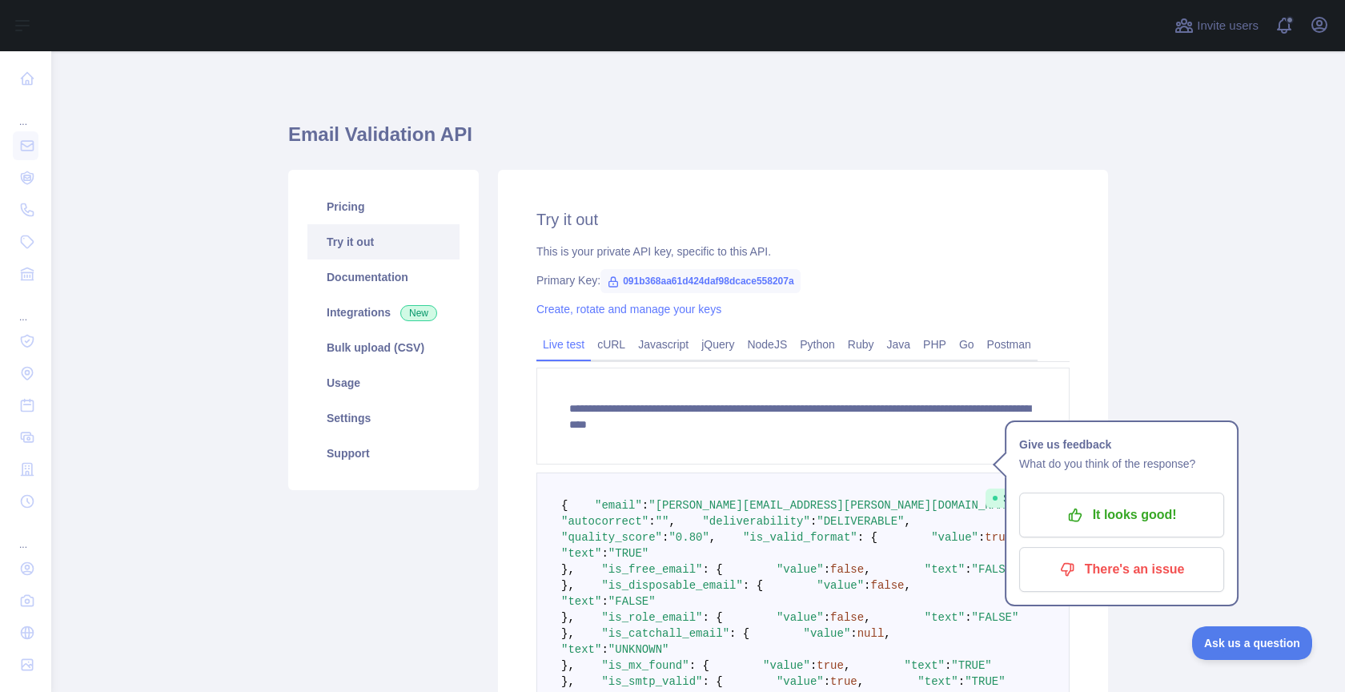  Describe the element at coordinates (698, 141) in the screenshot. I see `h1: Email Validation API` at that location.